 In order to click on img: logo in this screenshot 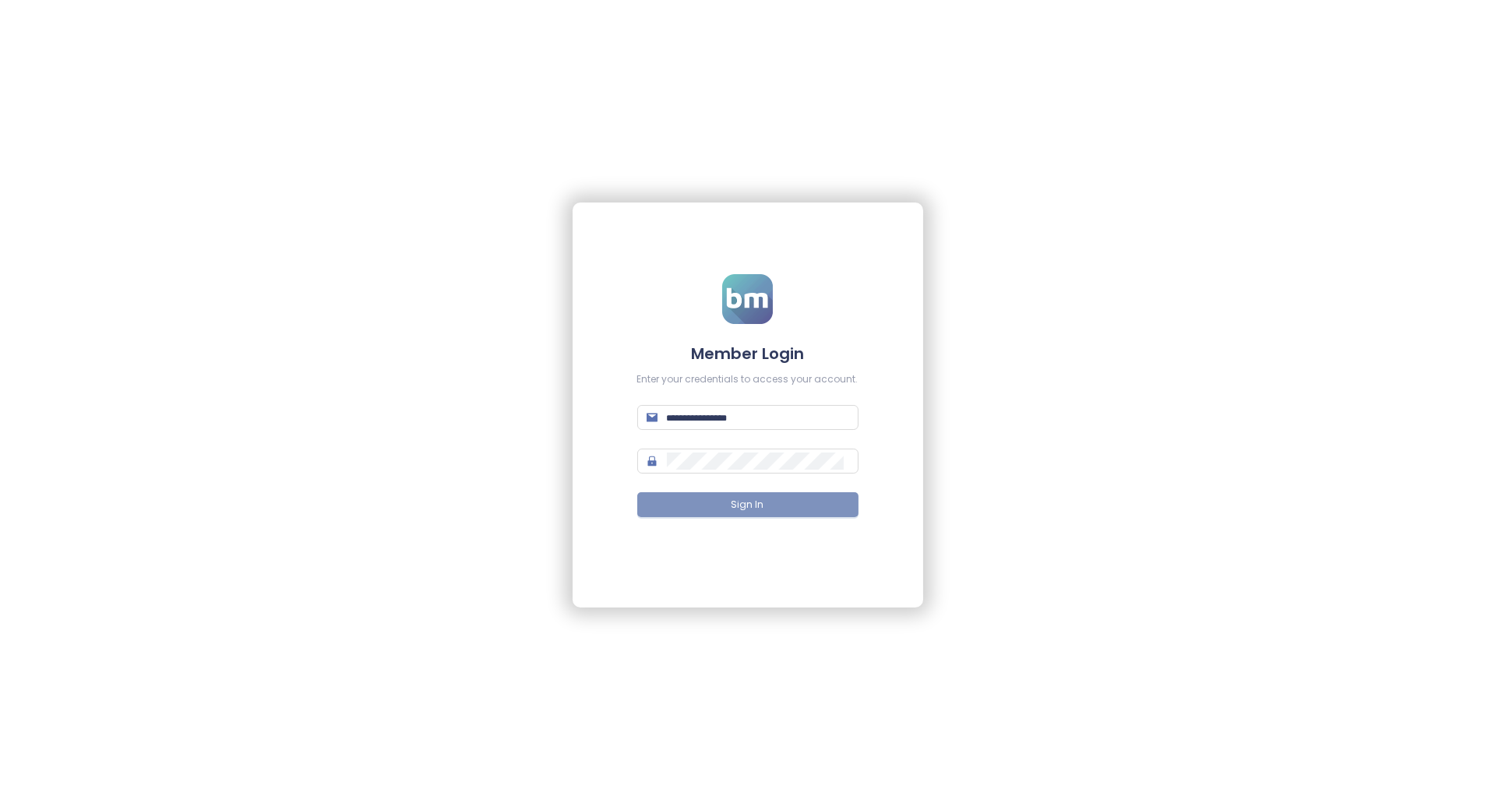, I will do `click(747, 299)`.